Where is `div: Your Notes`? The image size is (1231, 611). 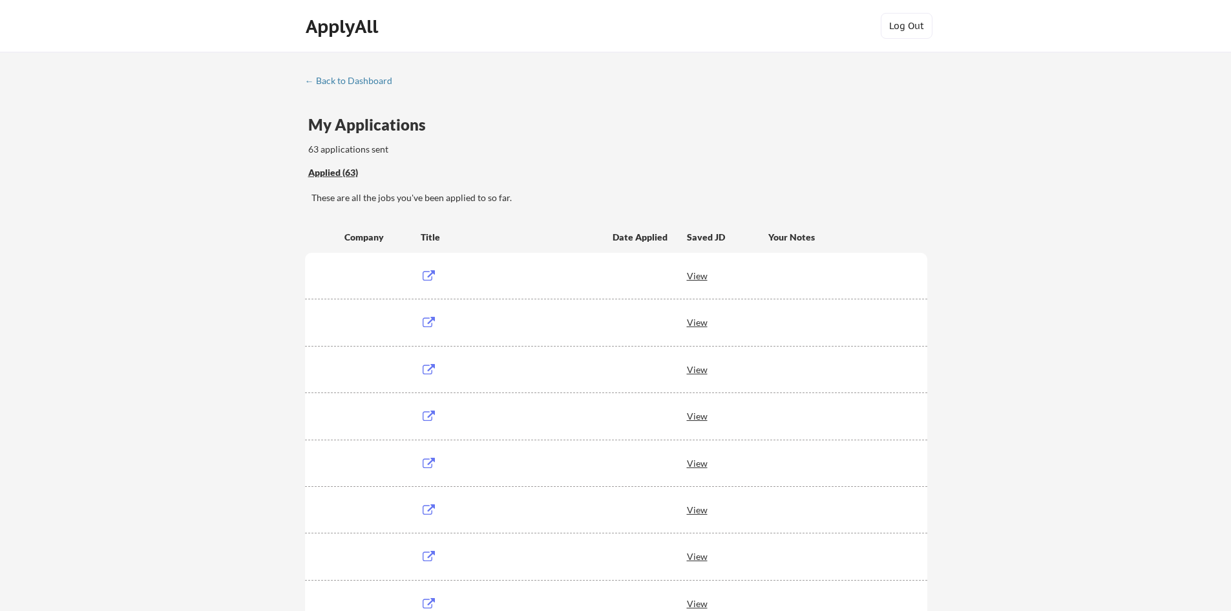
div: Your Notes is located at coordinates (842, 237).